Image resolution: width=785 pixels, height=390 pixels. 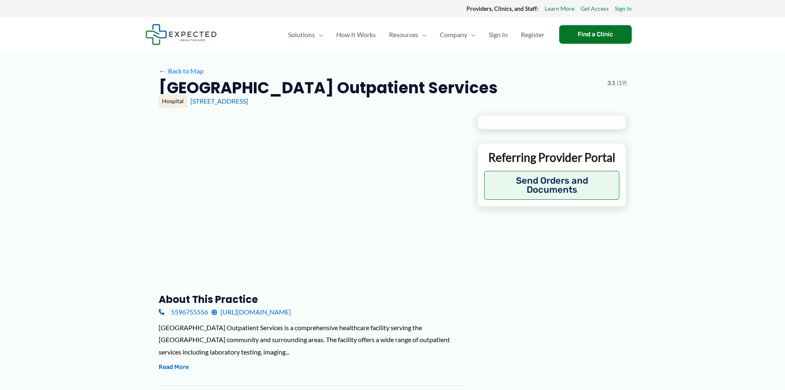 What do you see at coordinates (416, 35) in the screenshot?
I see `nav: Primary Site Navigation` at bounding box center [416, 35].